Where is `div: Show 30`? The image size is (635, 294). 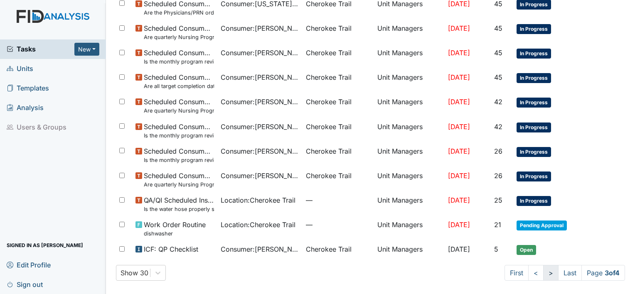
div: Show 30 is located at coordinates (134, 273).